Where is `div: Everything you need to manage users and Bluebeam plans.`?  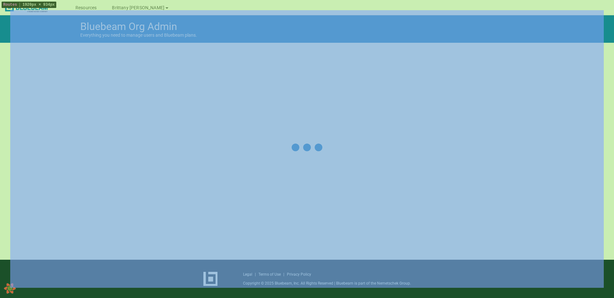
div: Everything you need to manage users and Bluebeam plans. is located at coordinates (307, 29).